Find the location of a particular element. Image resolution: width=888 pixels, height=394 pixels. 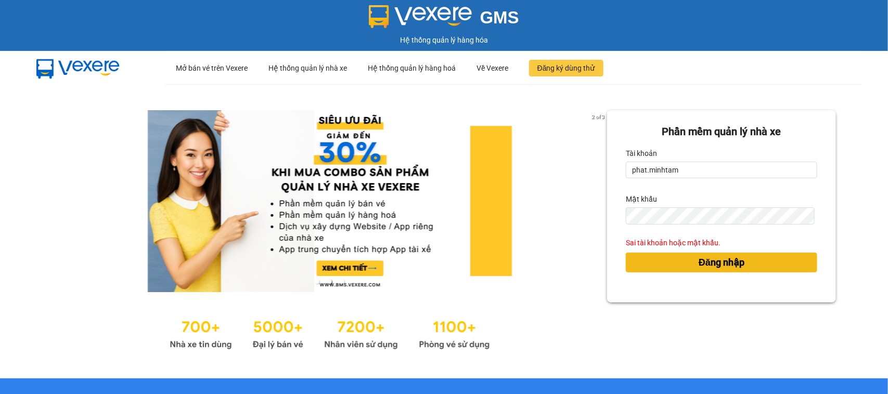

li: slide item 2 is located at coordinates (330, 282).